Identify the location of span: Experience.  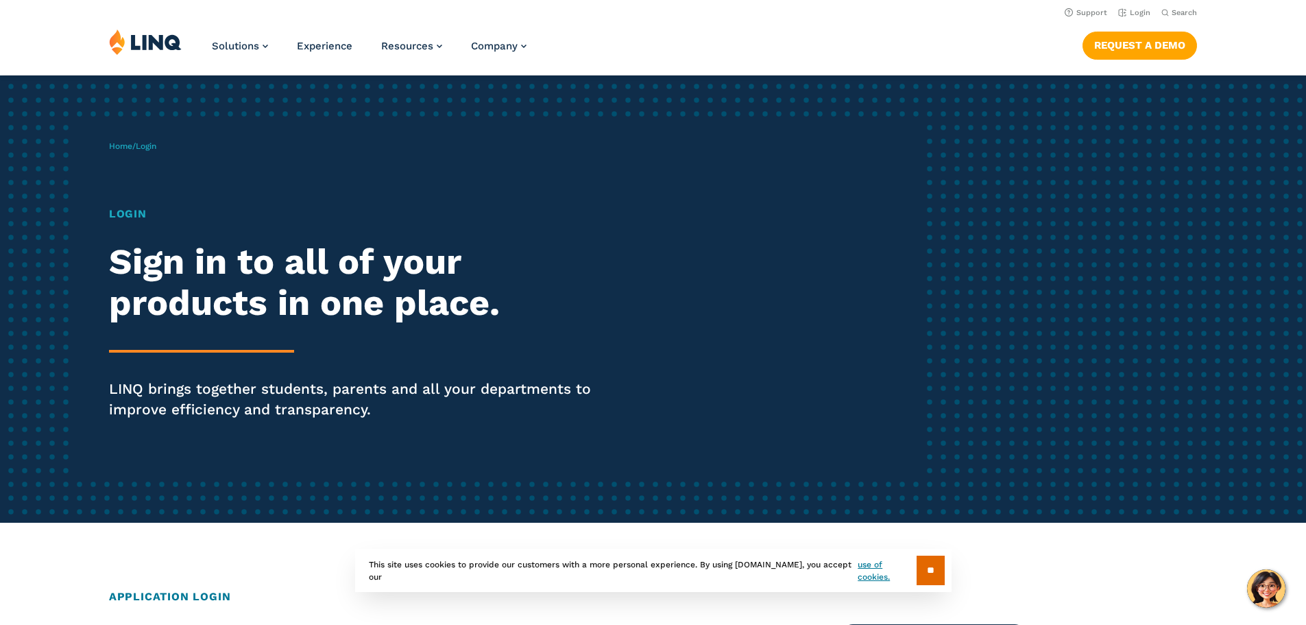
(324, 46).